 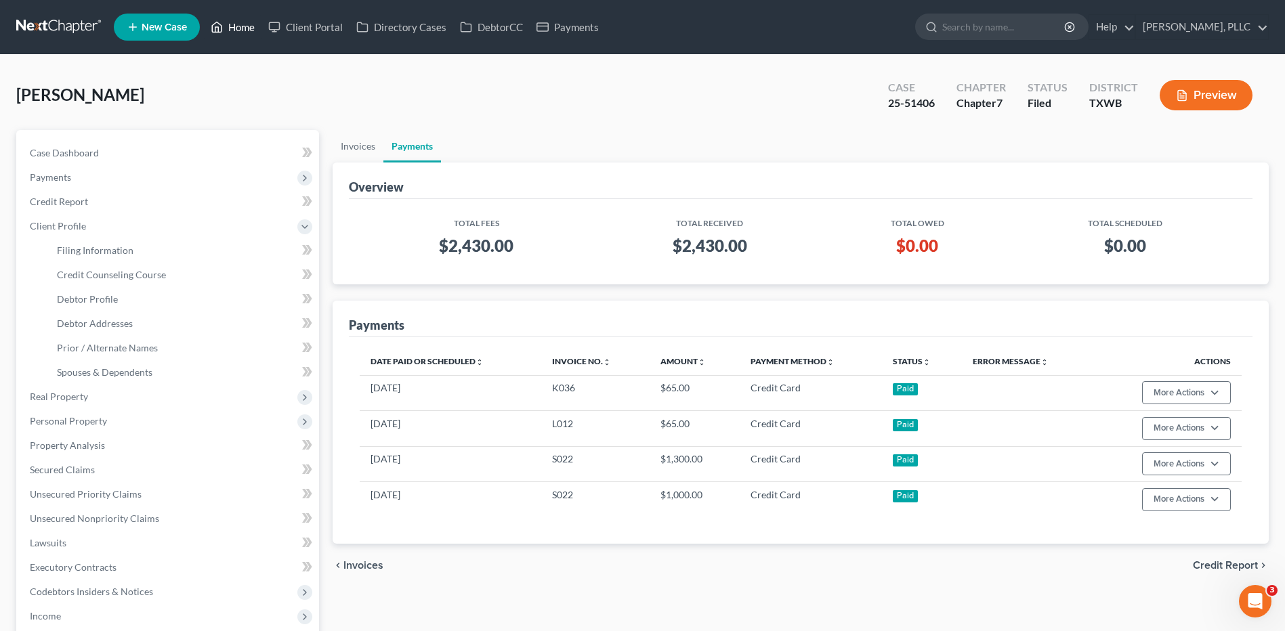 What do you see at coordinates (1047, 103) in the screenshot?
I see `div: Filed` at bounding box center [1047, 103].